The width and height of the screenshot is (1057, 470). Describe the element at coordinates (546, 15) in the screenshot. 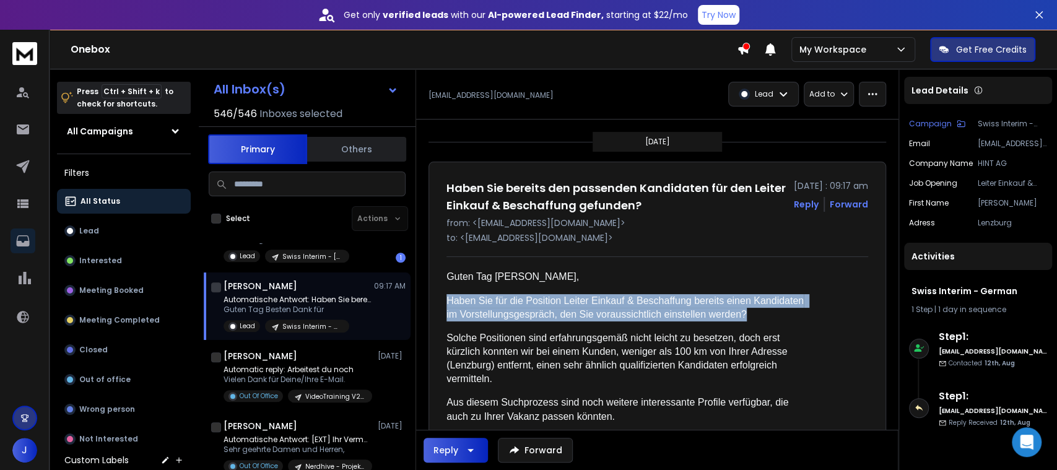

I see `strong: AI-powered Lead Finder,` at that location.